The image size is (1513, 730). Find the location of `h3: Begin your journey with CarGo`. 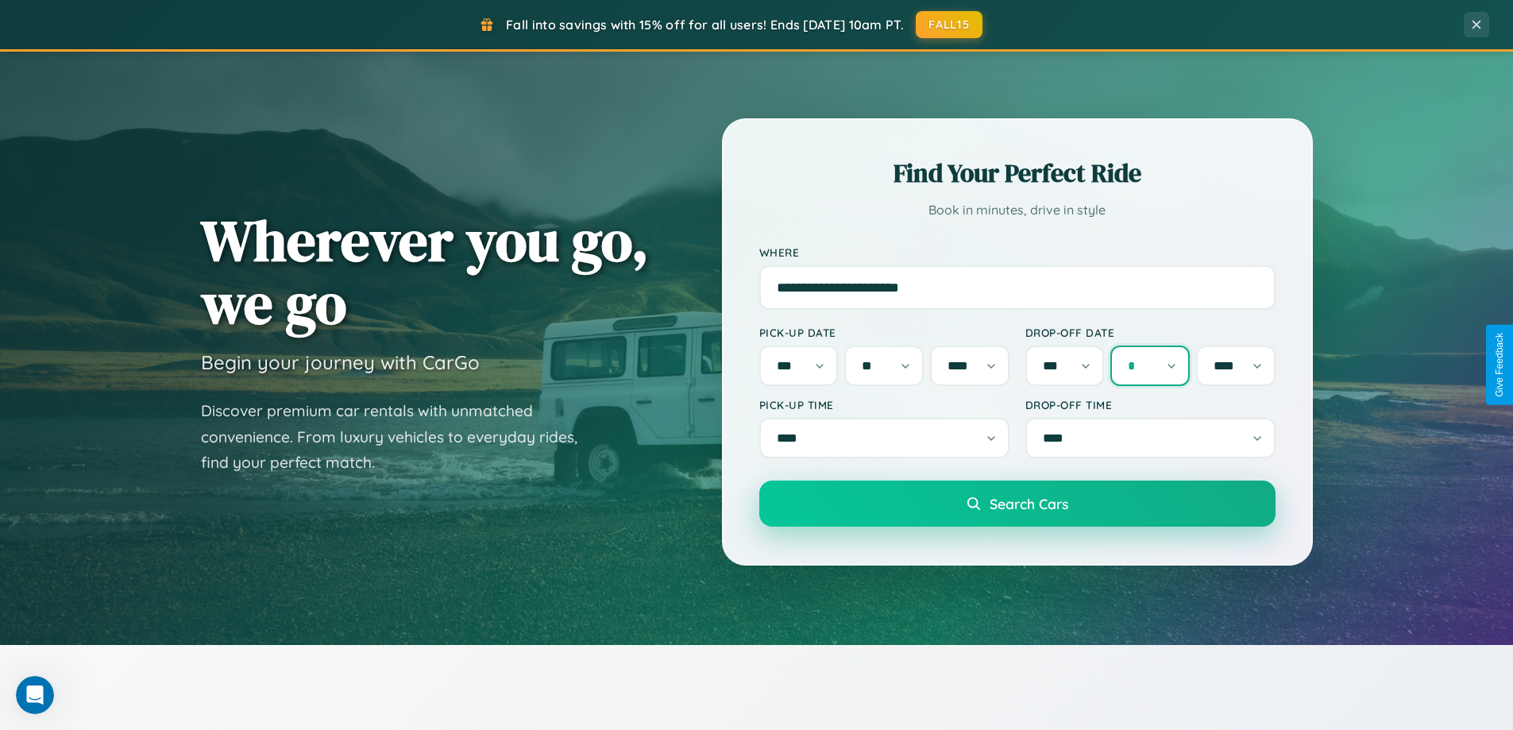

h3: Begin your journey with CarGo is located at coordinates (340, 362).